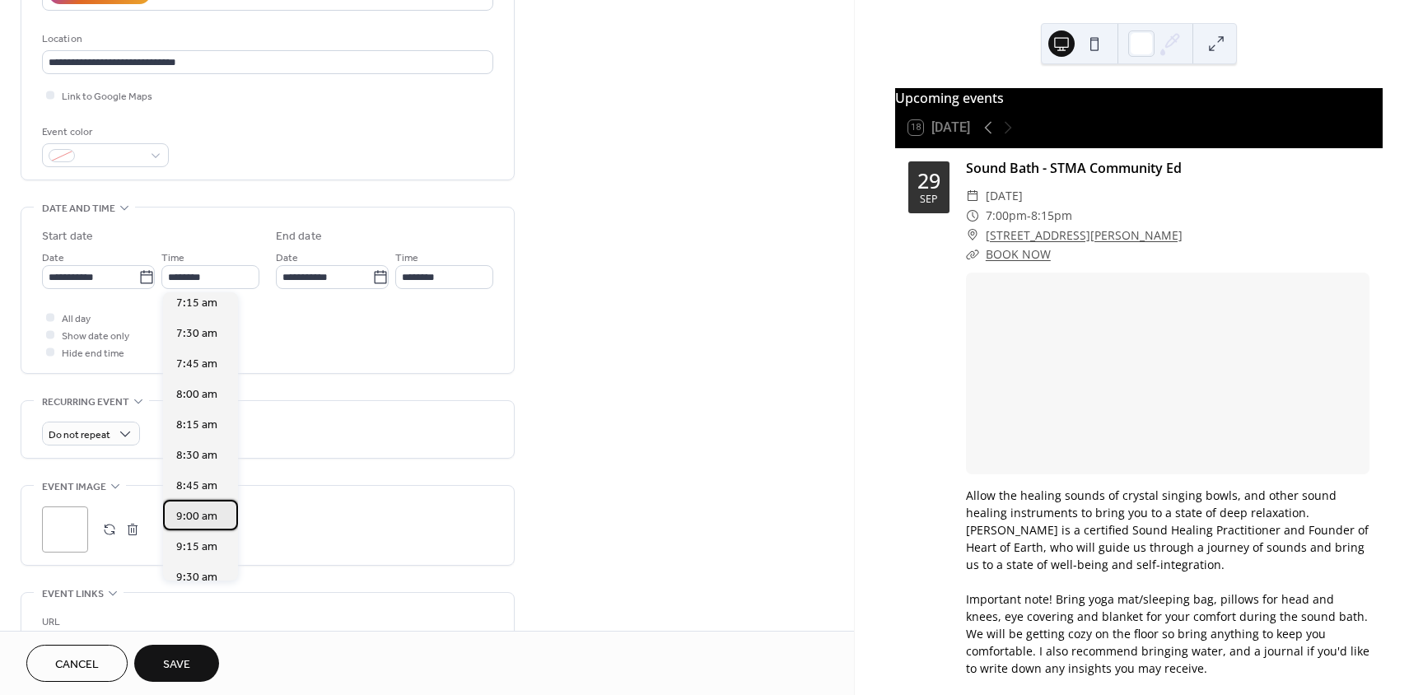 The height and width of the screenshot is (695, 1423). Describe the element at coordinates (176, 664) in the screenshot. I see `span: Save` at that location.